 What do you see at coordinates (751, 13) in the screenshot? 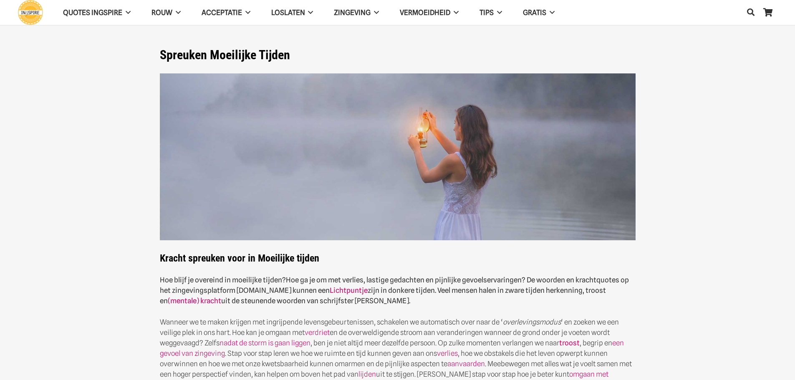
I see `a: Zoeken` at bounding box center [751, 13].